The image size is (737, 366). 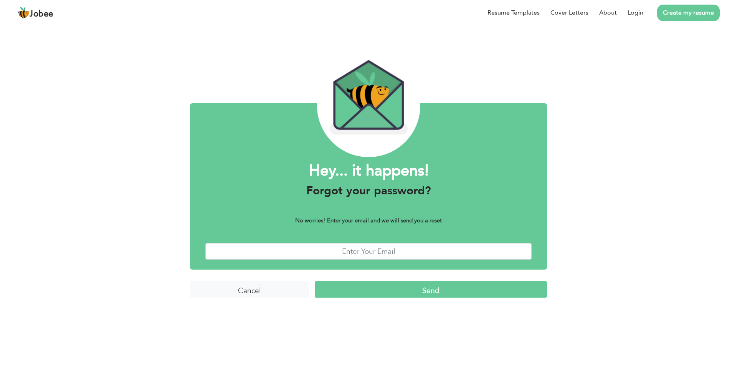 What do you see at coordinates (23, 13) in the screenshot?
I see `img: jobee.io` at bounding box center [23, 13].